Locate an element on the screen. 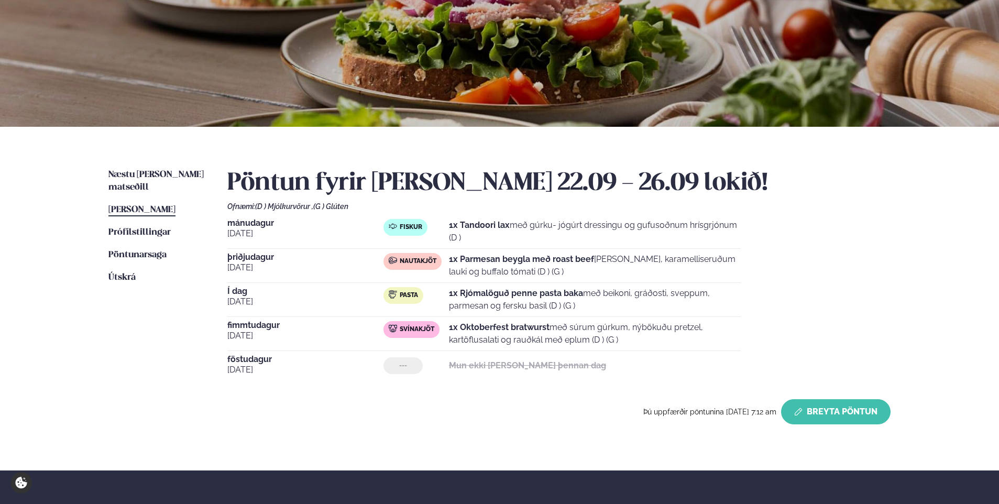 The width and height of the screenshot is (999, 504). span: Útskrá is located at coordinates (122, 277).